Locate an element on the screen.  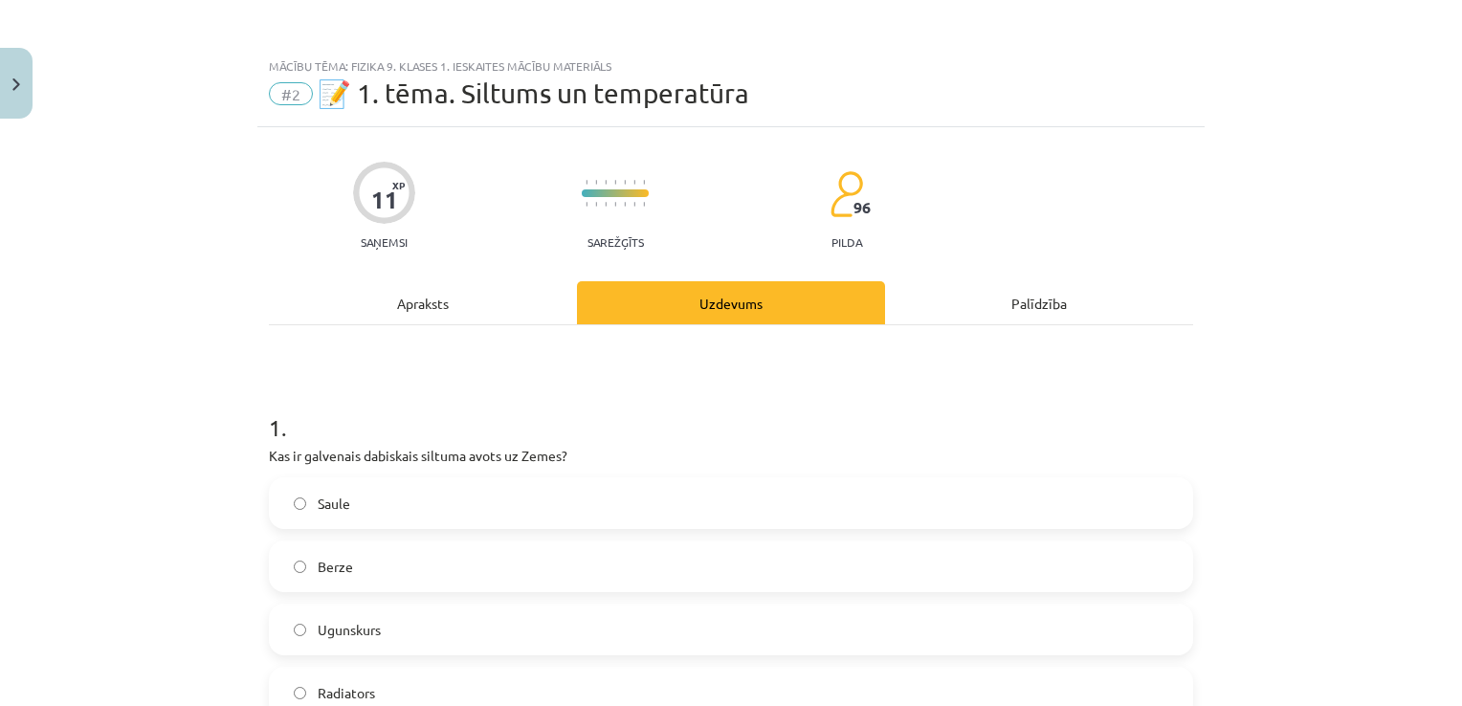
div: Palīdzība is located at coordinates (1039, 302).